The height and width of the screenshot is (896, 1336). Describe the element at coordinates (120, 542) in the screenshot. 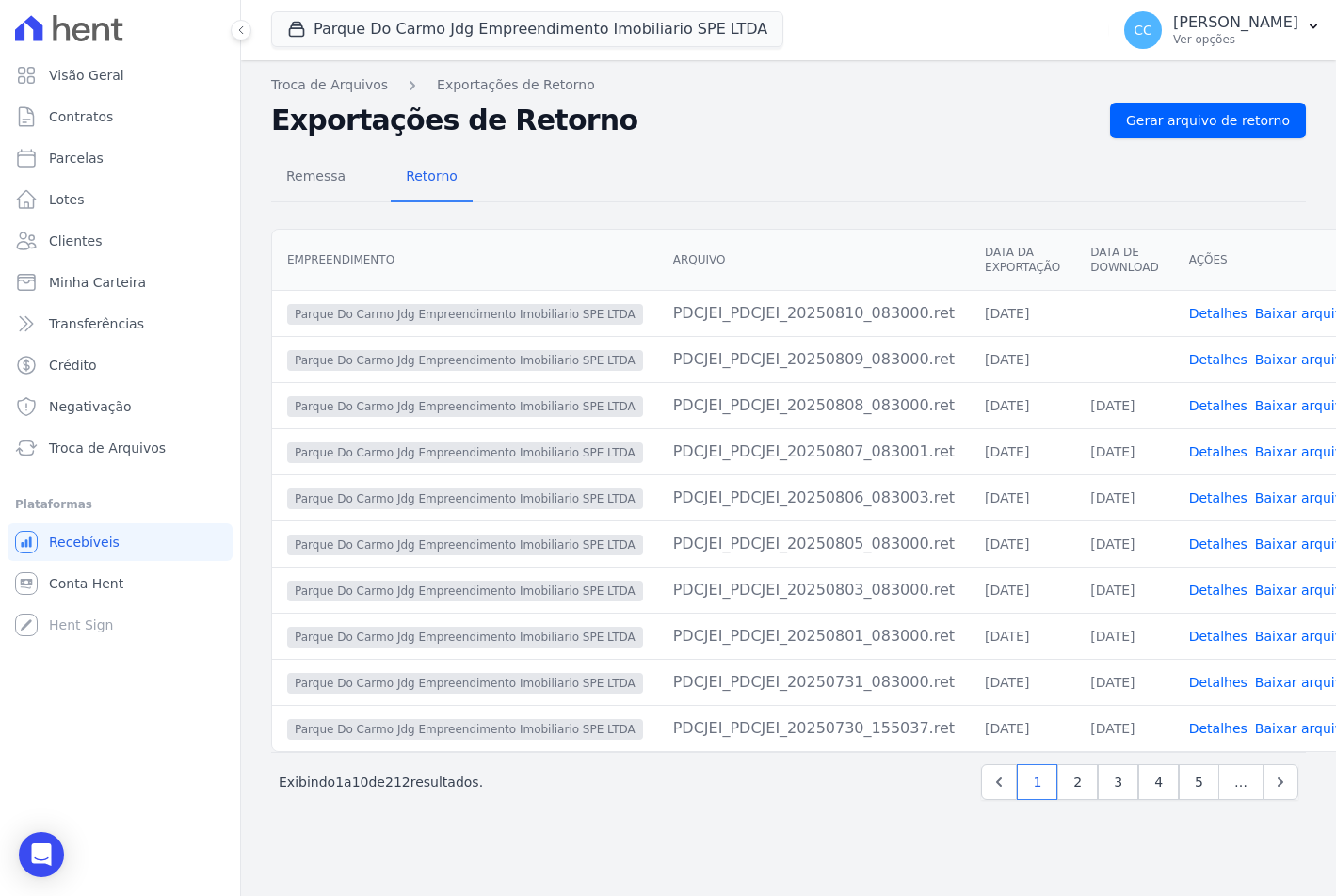

I see `a: Recebíveis` at that location.